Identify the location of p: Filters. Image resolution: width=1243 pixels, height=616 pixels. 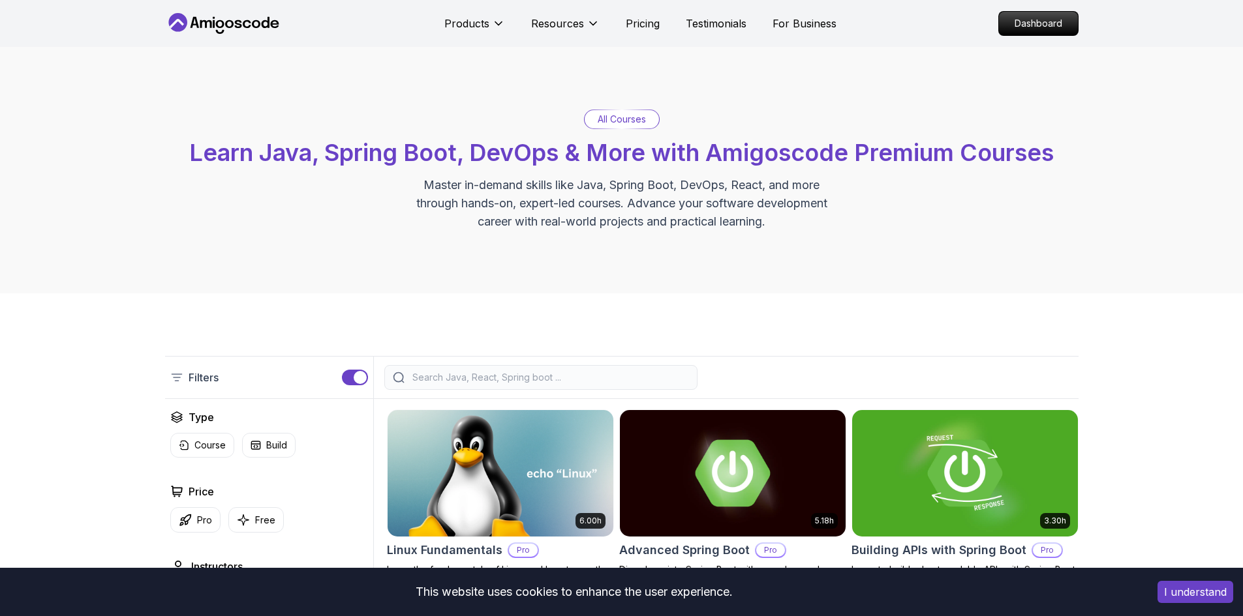
(204, 378).